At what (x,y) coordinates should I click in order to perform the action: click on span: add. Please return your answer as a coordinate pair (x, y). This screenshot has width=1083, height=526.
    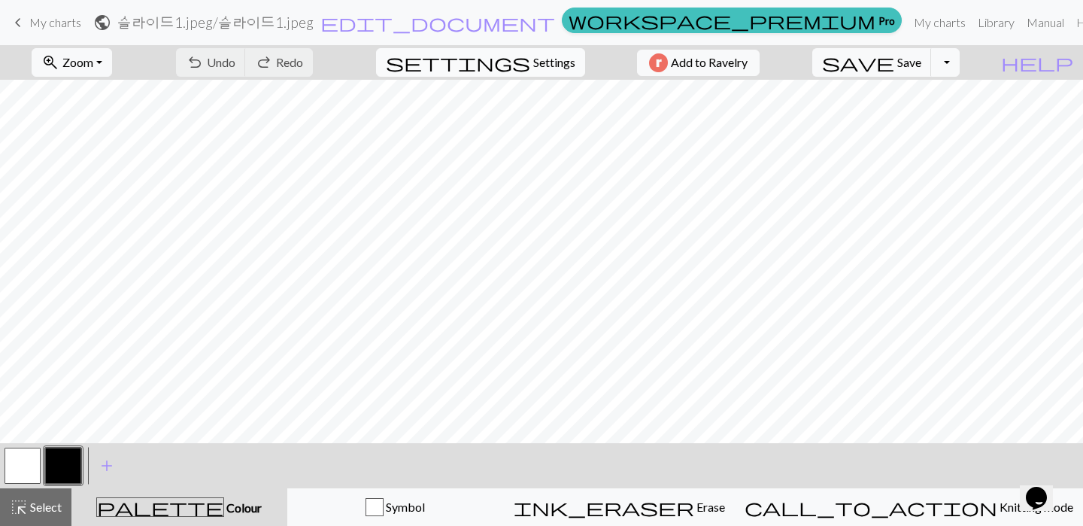
    Looking at the image, I should click on (107, 466).